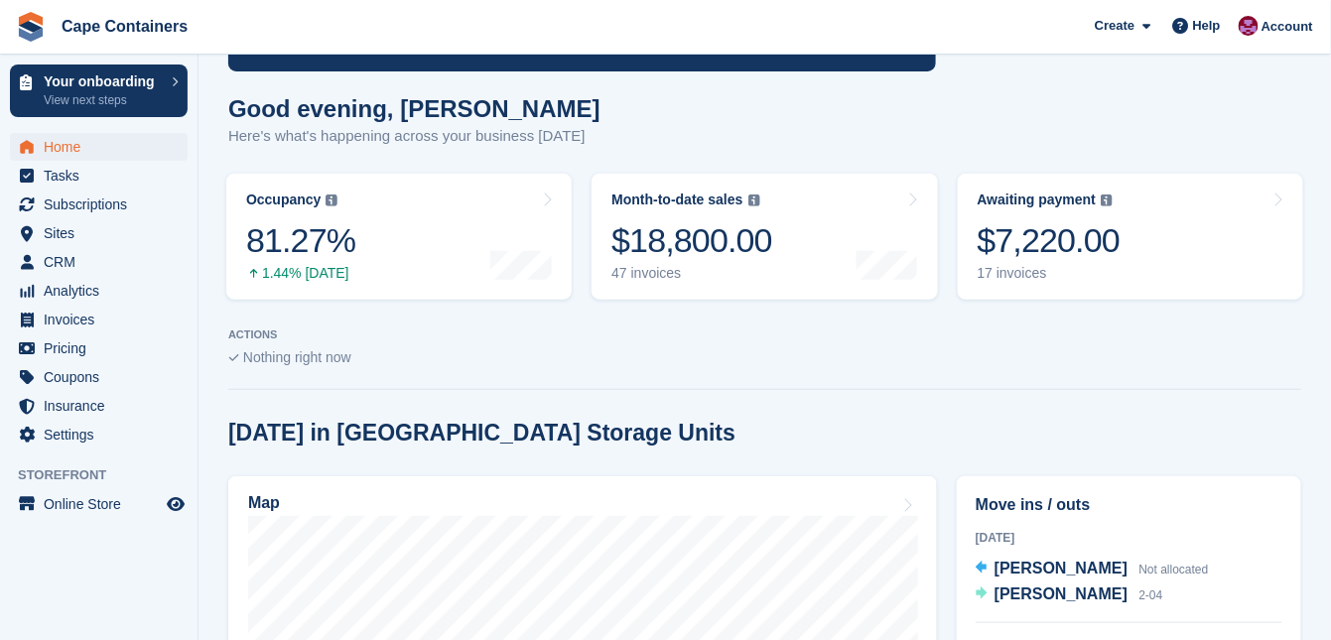 This screenshot has height=640, width=1331. Describe the element at coordinates (233, 358) in the screenshot. I see `img: blank_slate_check_icon-ba018cac091ee9be17c0a81a6c232d5eb81de652e7a59be601be346b1b6ddf79.svg` at that location.